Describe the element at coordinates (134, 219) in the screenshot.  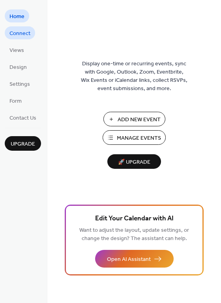
I see `span: Edit Your Calendar with AI` at that location.